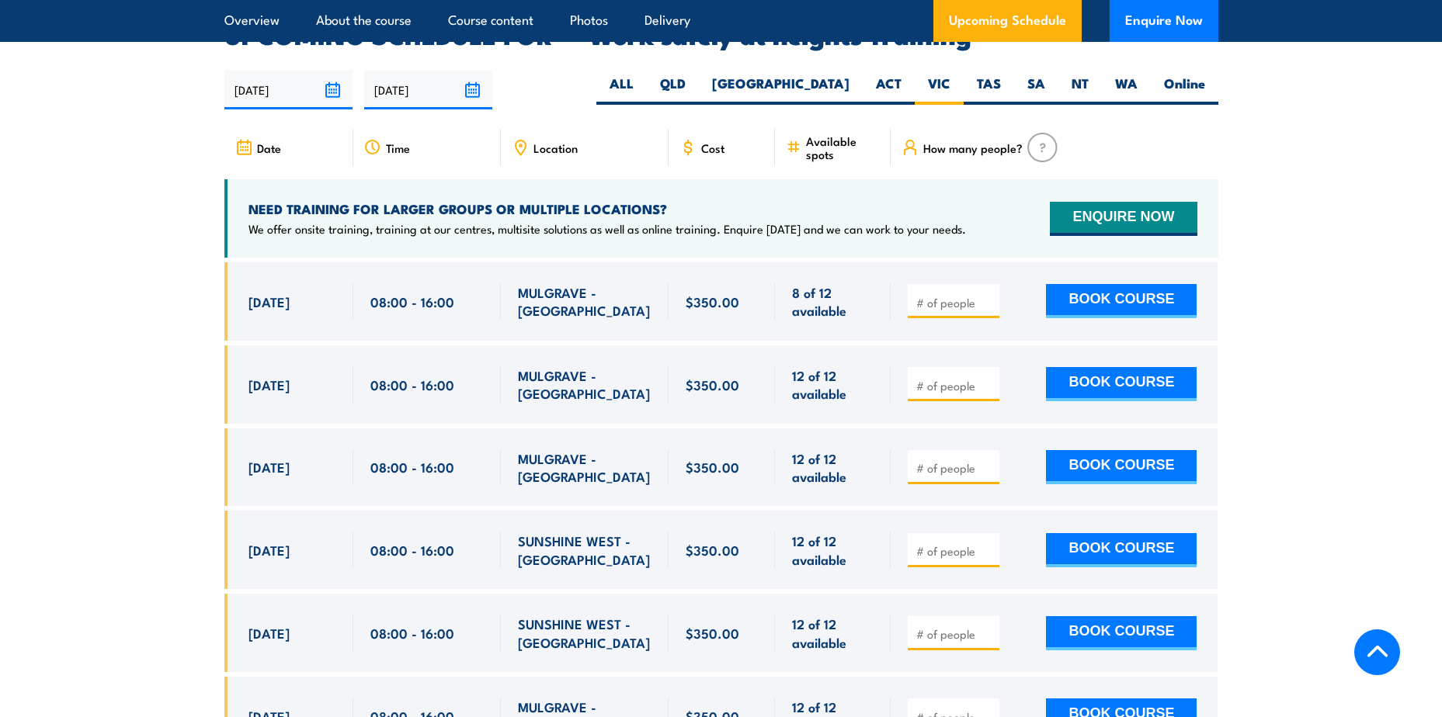 Image resolution: width=1442 pixels, height=717 pixels. Describe the element at coordinates (1080, 89) in the screenshot. I see `label: NT` at that location.